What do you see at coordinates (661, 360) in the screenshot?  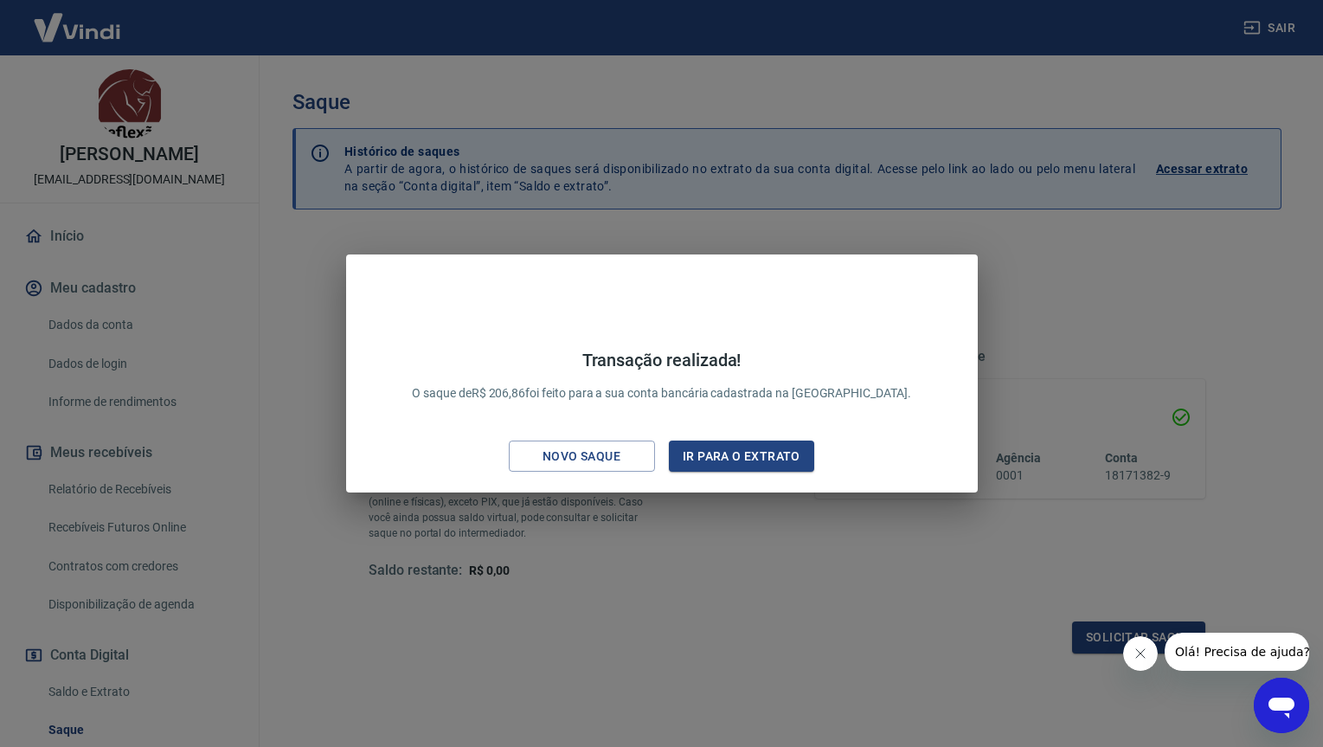 I see `h4: Transação realizada!` at bounding box center [661, 360].